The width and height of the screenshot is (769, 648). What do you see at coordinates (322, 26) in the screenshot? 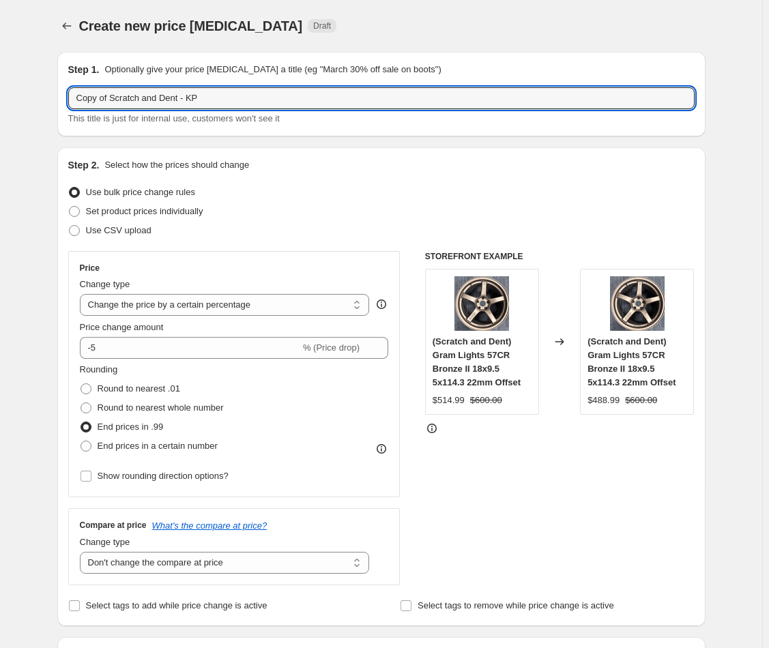
I see `span: Draft` at bounding box center [322, 26].